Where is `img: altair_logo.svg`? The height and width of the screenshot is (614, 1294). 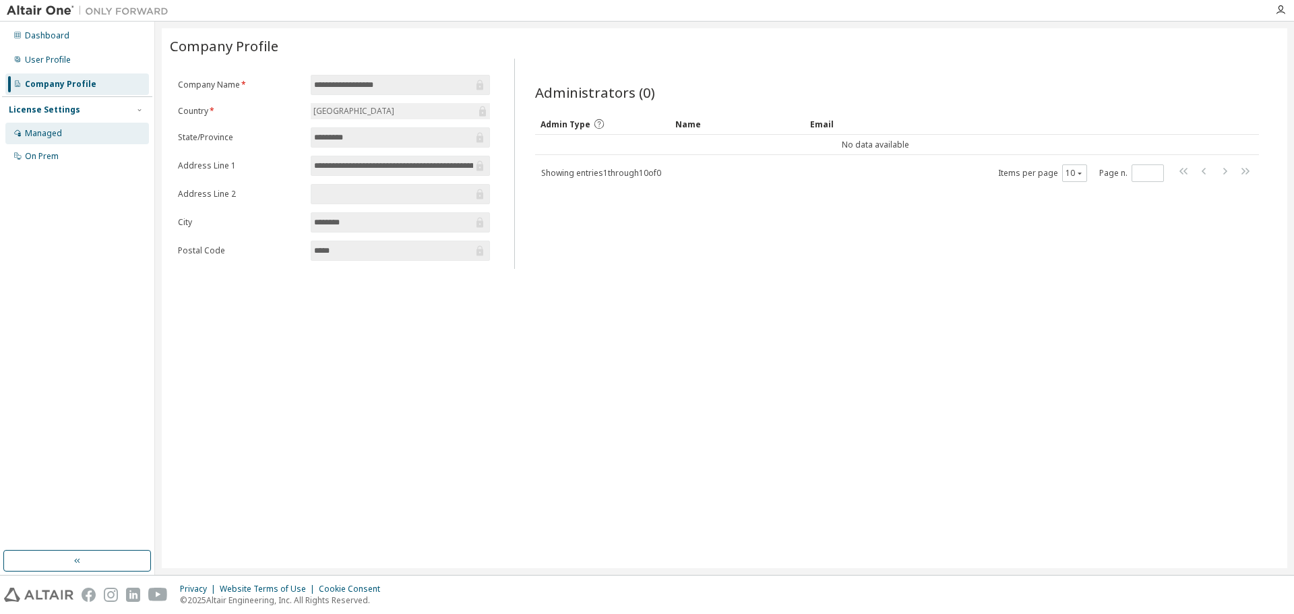 img: altair_logo.svg is located at coordinates (38, 594).